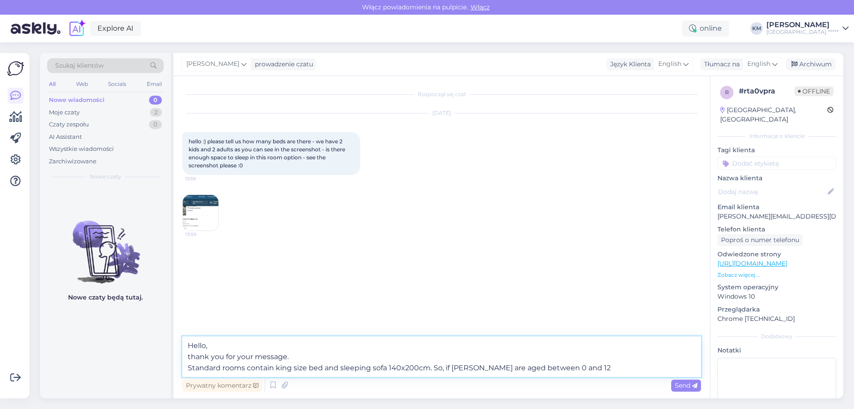 The width and height of the screenshot is (854, 409). I want to click on span: Włącz, so click(480, 7).